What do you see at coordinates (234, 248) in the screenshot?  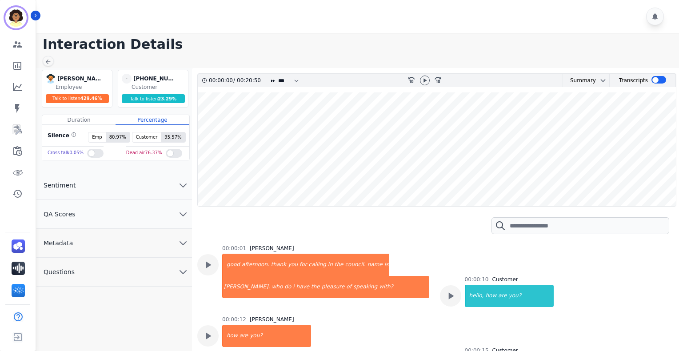 I see `div: 00:00:01` at bounding box center [234, 248].